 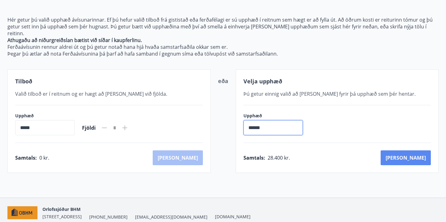 I want to click on span: Fjöldi, so click(x=89, y=128).